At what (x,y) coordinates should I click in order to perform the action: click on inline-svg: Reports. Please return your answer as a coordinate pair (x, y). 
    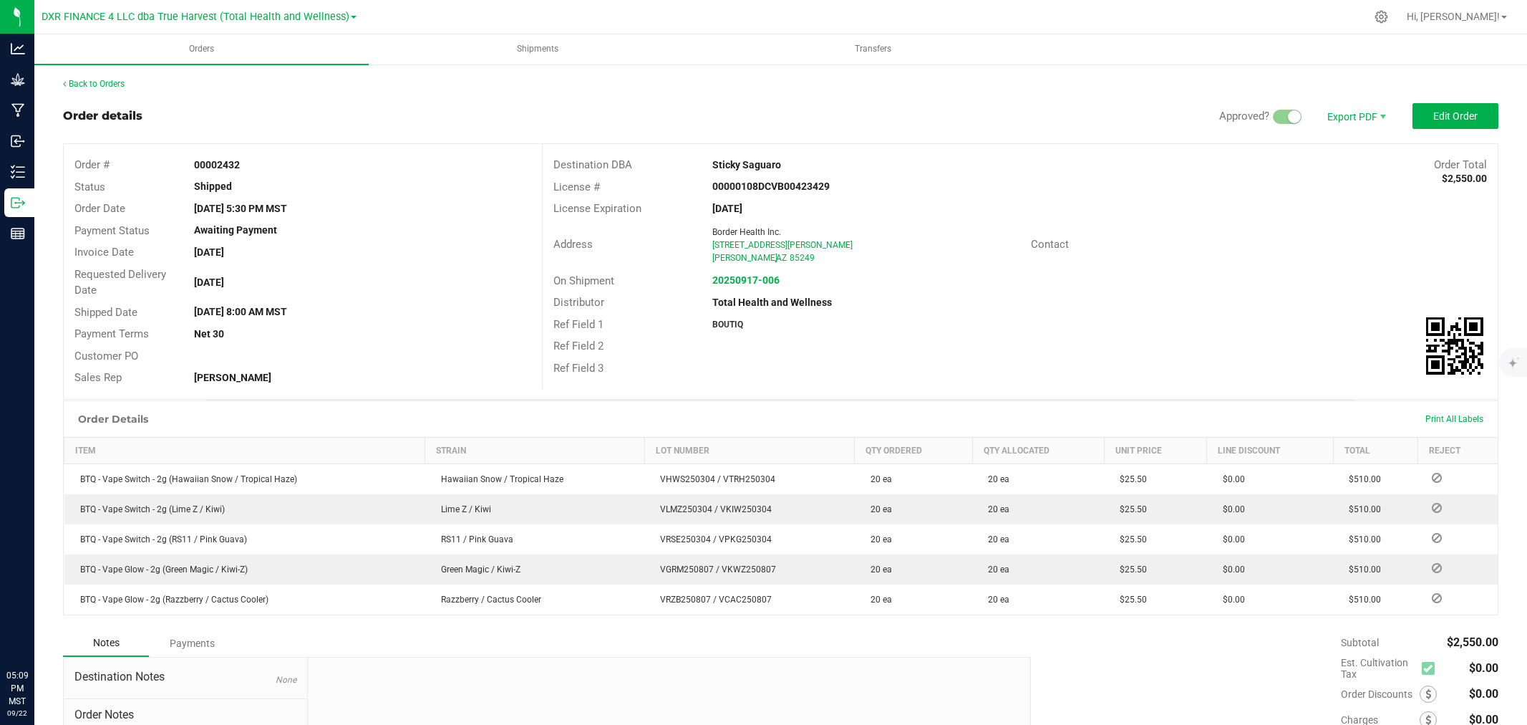
    Looking at the image, I should click on (18, 233).